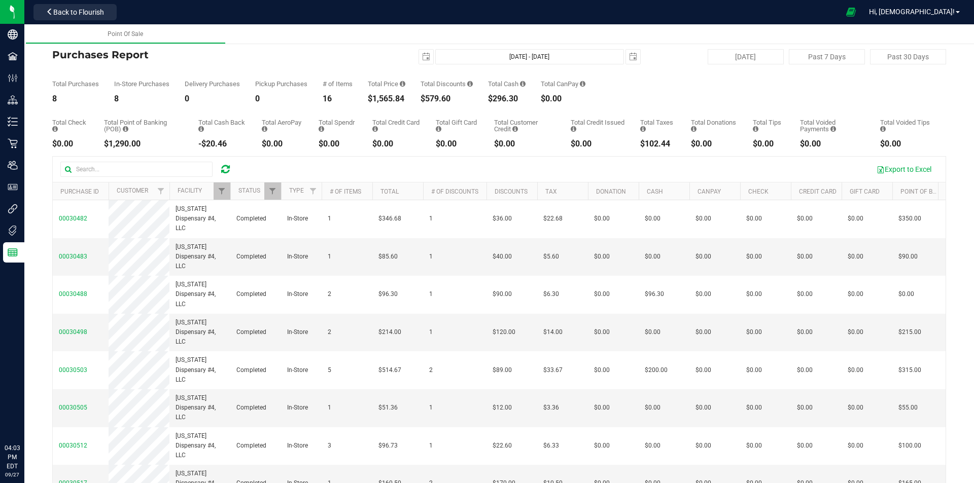 The height and width of the screenshot is (483, 974). Describe the element at coordinates (13, 78) in the screenshot. I see `inline-svg: Configuration` at that location.